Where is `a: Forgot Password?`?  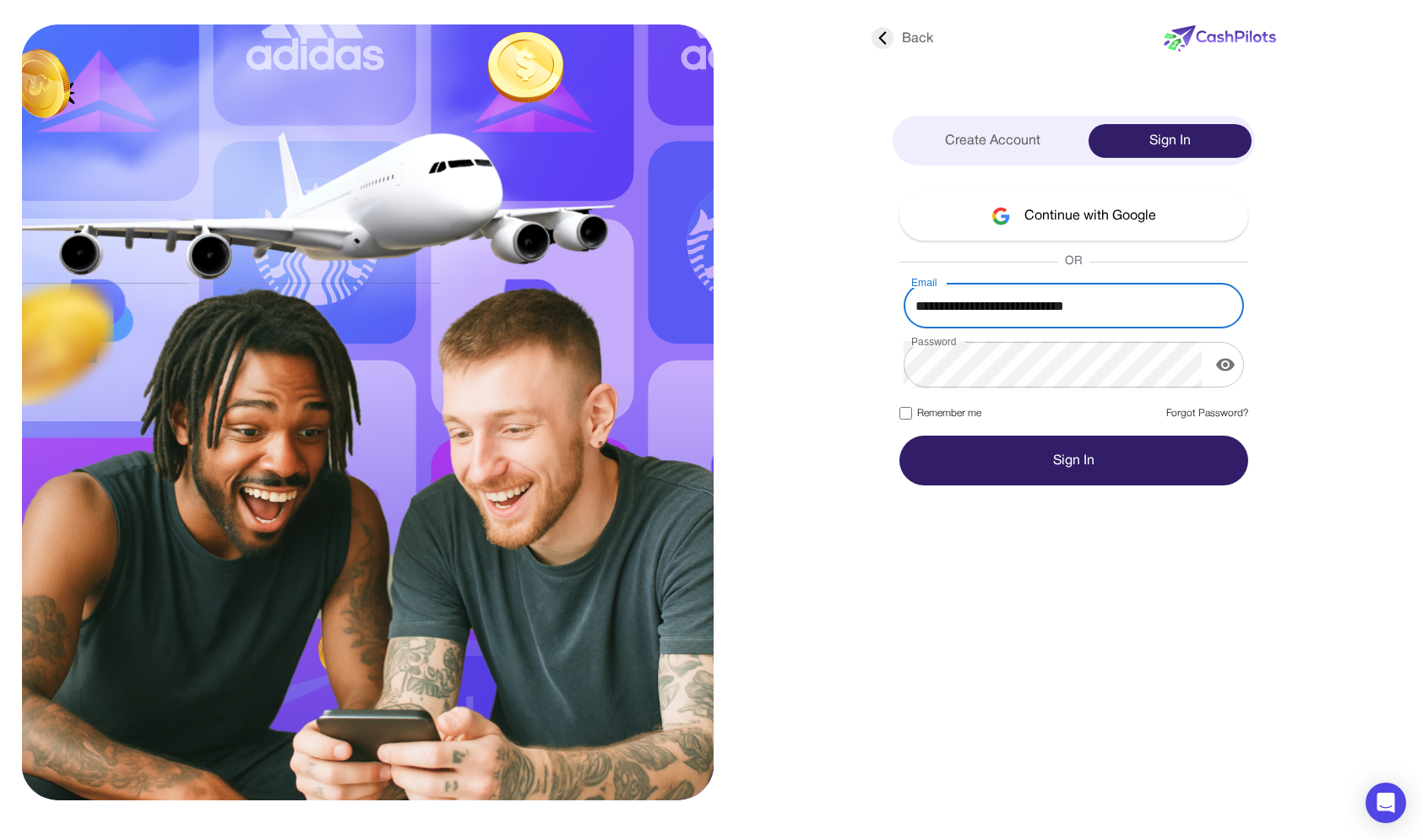
a: Forgot Password? is located at coordinates (1207, 414).